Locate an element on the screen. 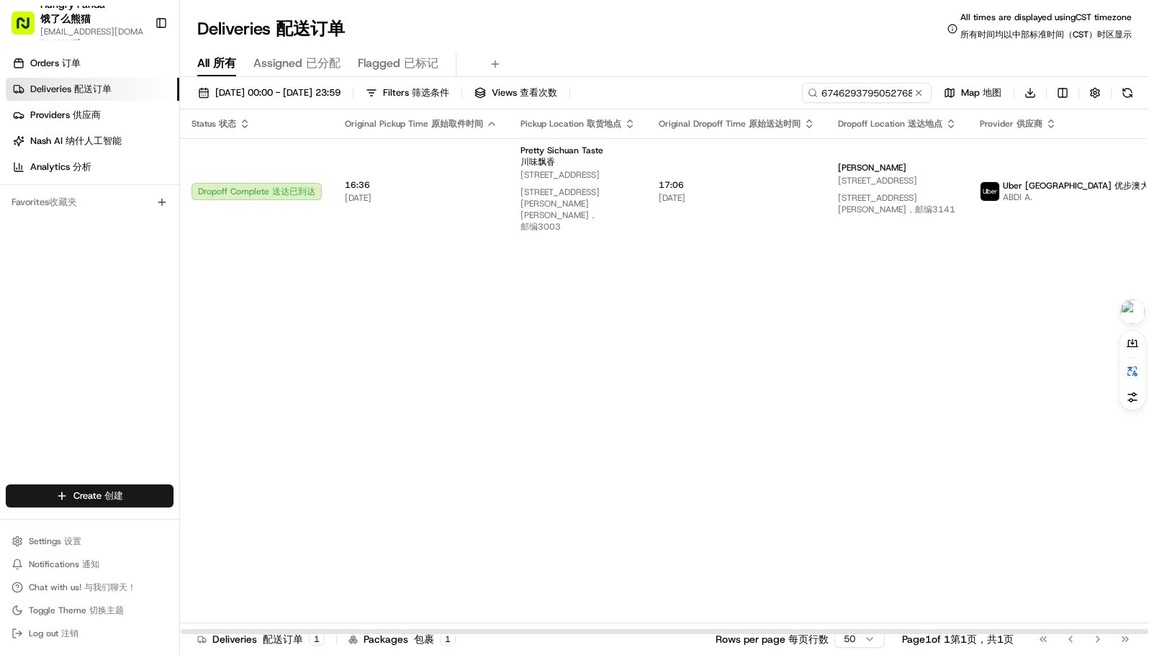 The height and width of the screenshot is (655, 1149). span: Map is located at coordinates (981, 93).